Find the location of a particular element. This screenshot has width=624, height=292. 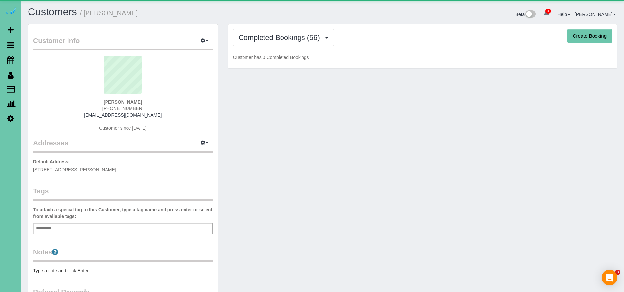

a: 4 is located at coordinates (547, 14).